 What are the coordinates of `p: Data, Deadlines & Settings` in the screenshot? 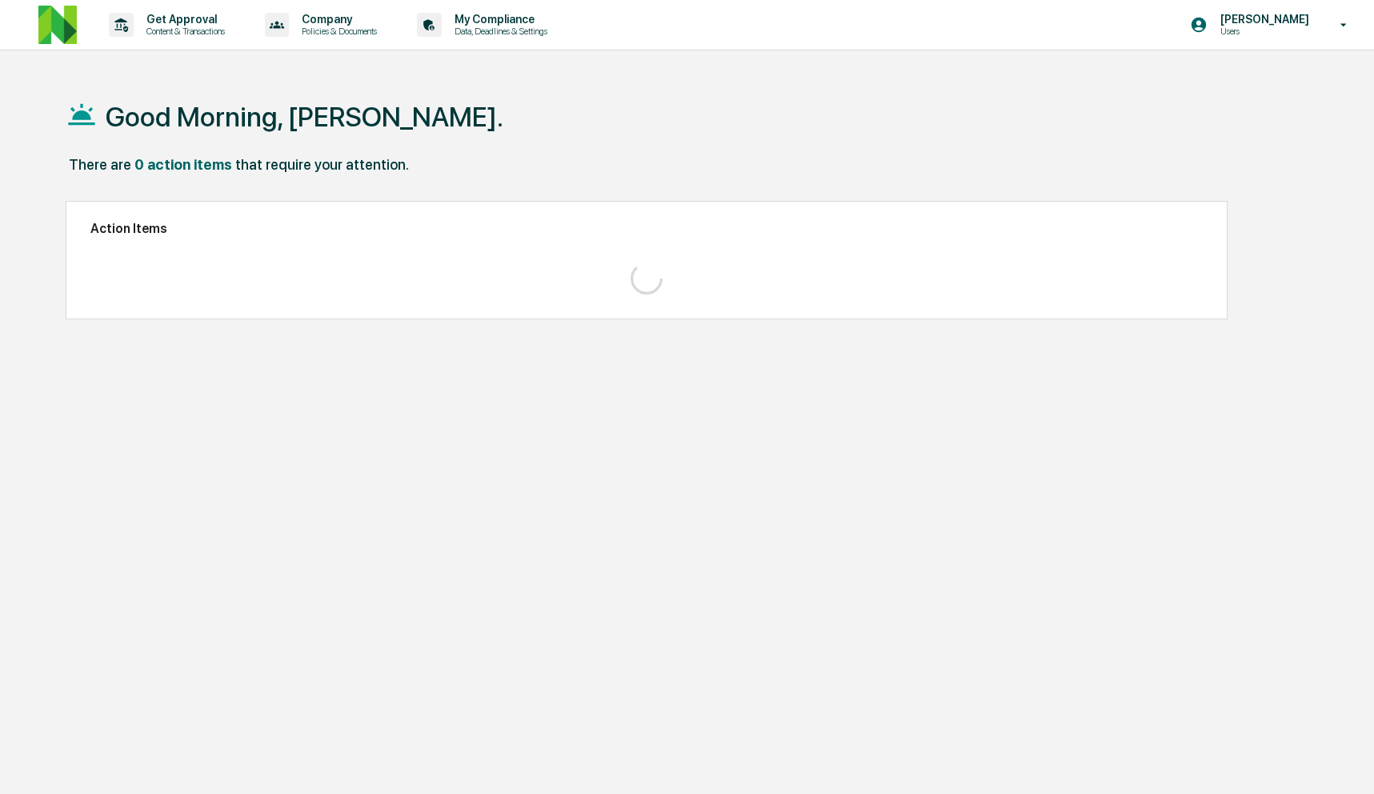 It's located at (499, 31).